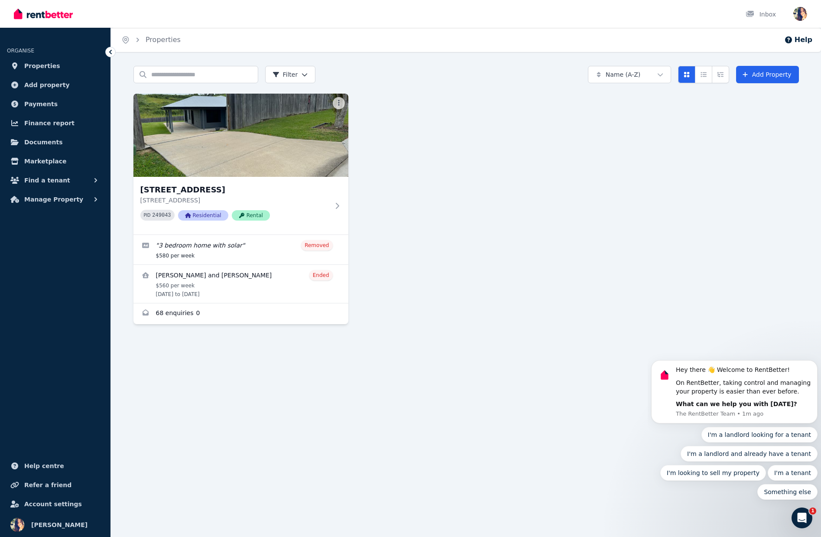  I want to click on a: Documents, so click(55, 142).